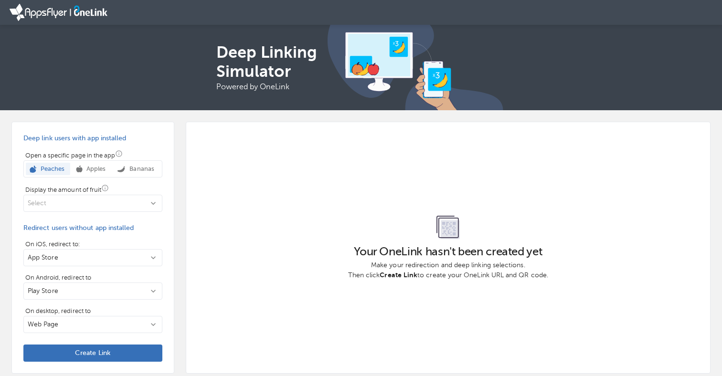 This screenshot has width=722, height=376. What do you see at coordinates (93, 138) in the screenshot?
I see `p: Deep link users with app installed` at bounding box center [93, 138].